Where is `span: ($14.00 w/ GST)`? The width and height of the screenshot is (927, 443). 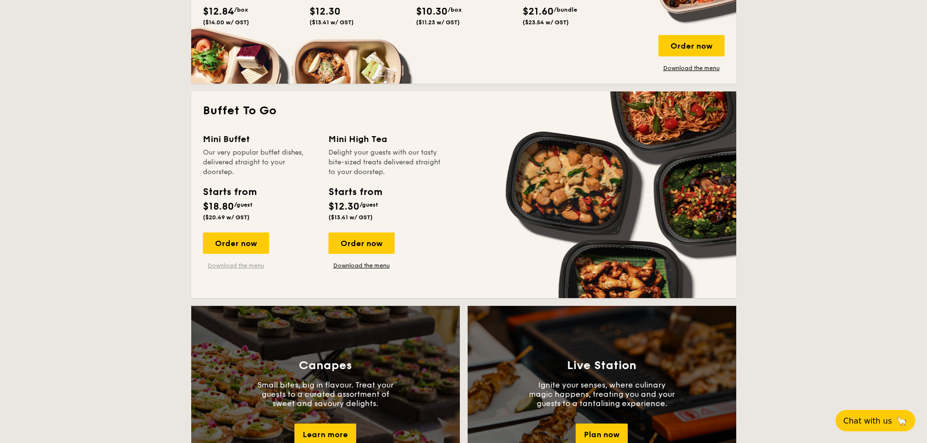
span: ($14.00 w/ GST) is located at coordinates (226, 22).